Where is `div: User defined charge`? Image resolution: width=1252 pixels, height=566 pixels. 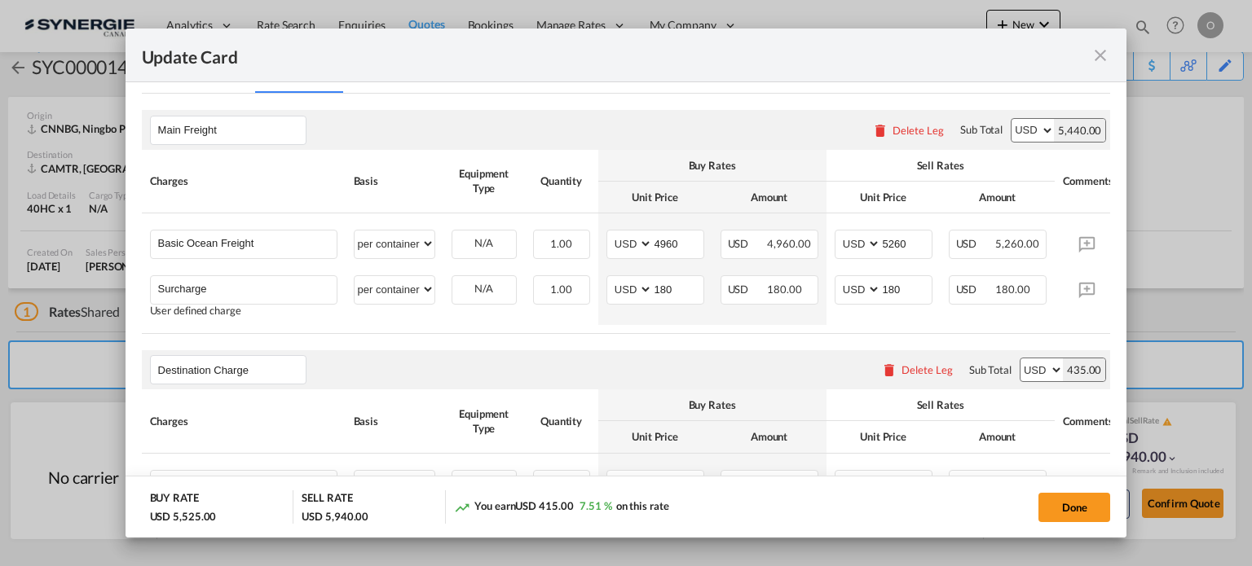 div: User defined charge is located at coordinates (244, 310).